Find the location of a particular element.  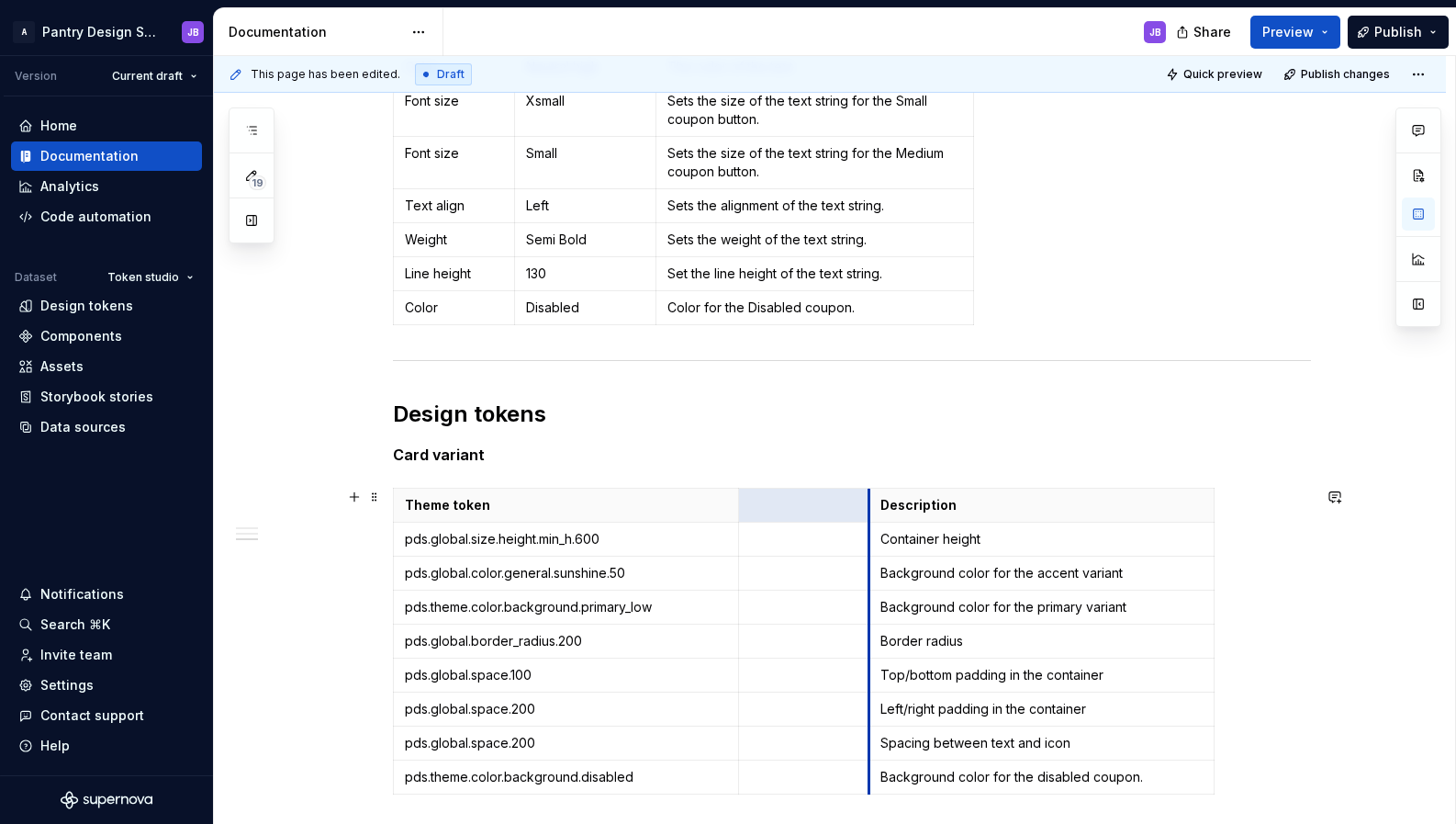

div: Version is located at coordinates (36, 76).